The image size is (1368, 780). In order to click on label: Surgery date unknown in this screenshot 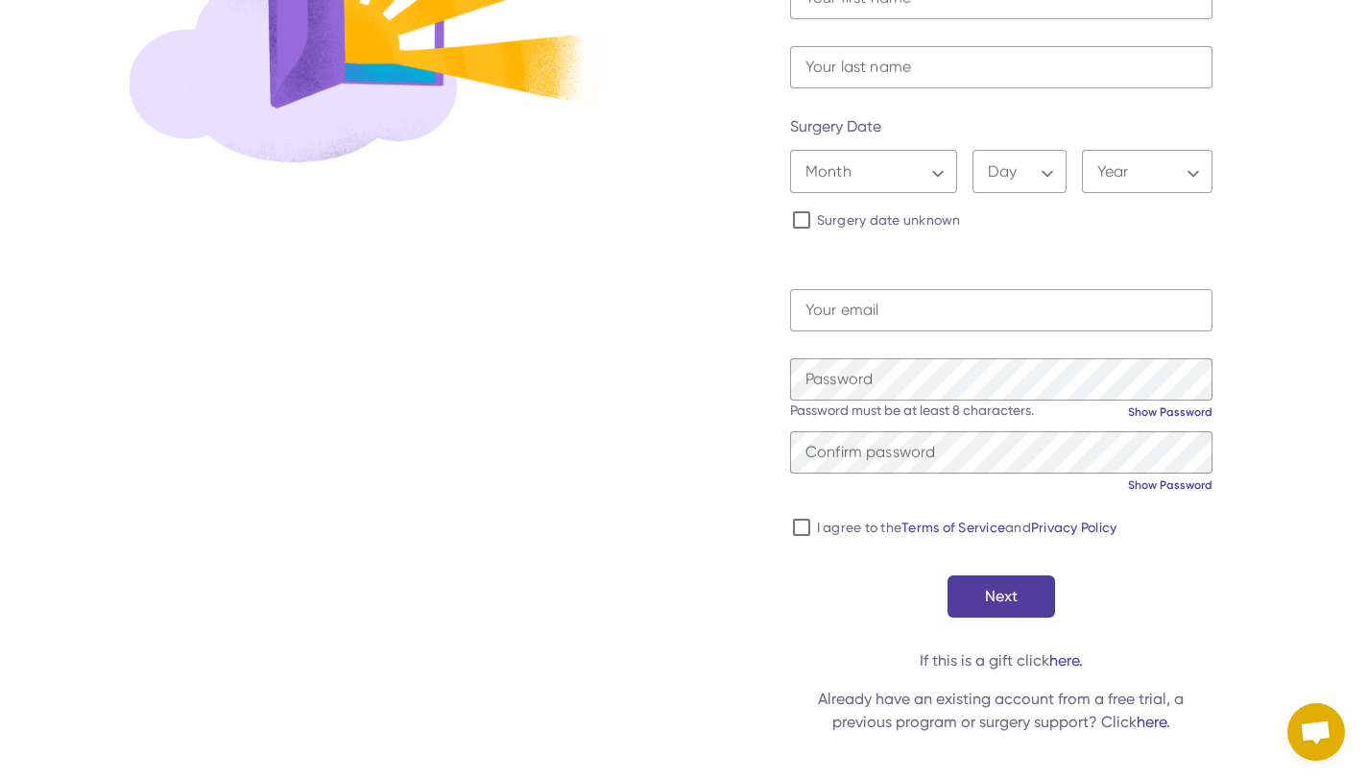, I will do `click(887, 220)`.